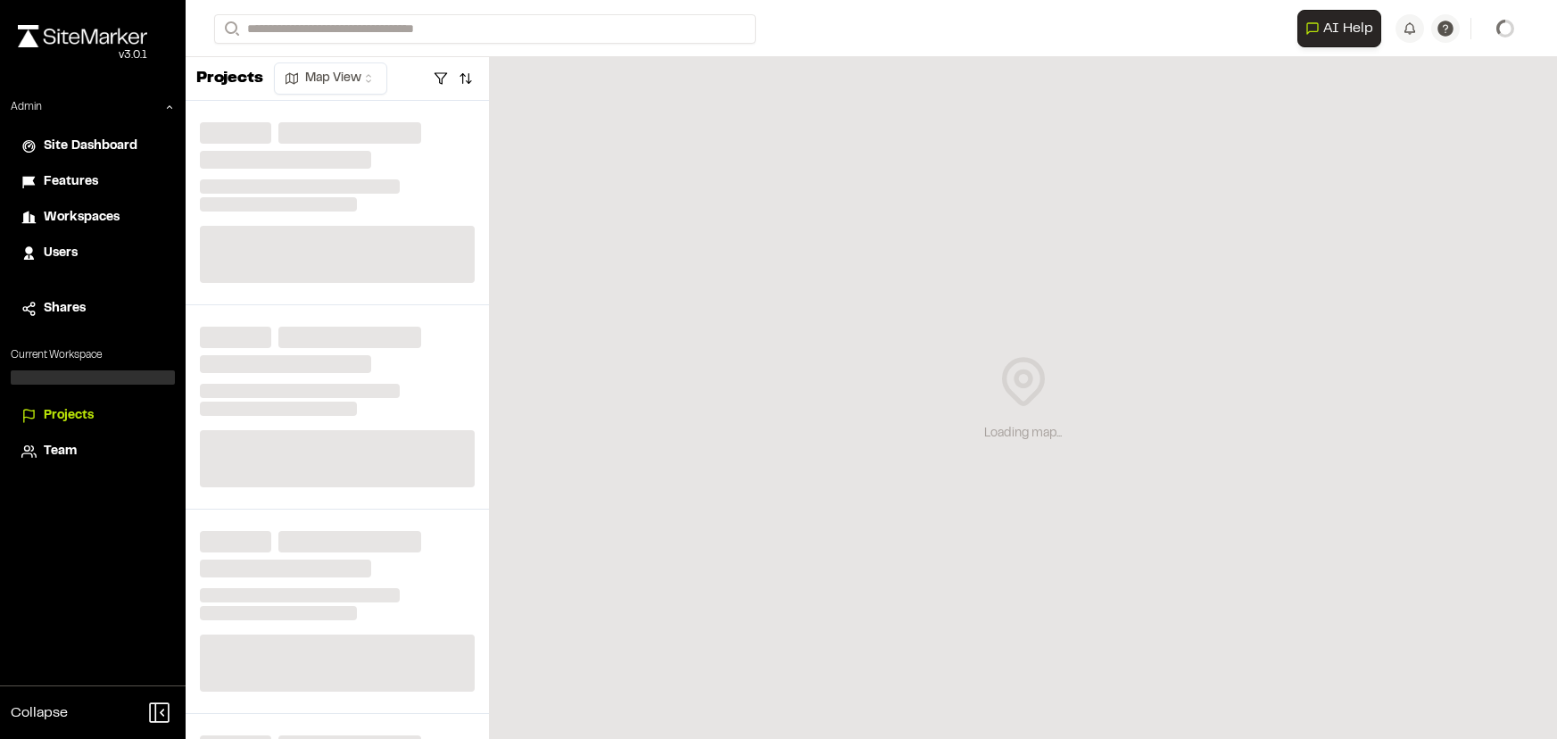 The height and width of the screenshot is (739, 1557). Describe the element at coordinates (82, 55) in the screenshot. I see `div: Oh geez...please don't...` at that location.